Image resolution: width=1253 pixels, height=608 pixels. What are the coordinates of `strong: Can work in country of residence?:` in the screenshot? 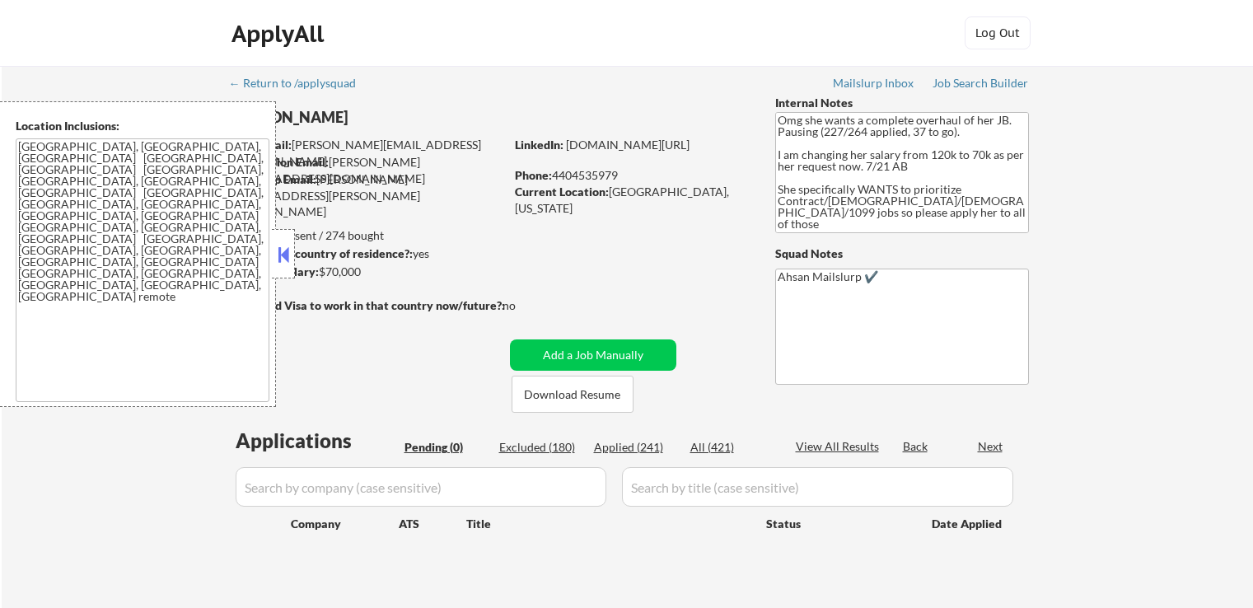 It's located at (321, 253).